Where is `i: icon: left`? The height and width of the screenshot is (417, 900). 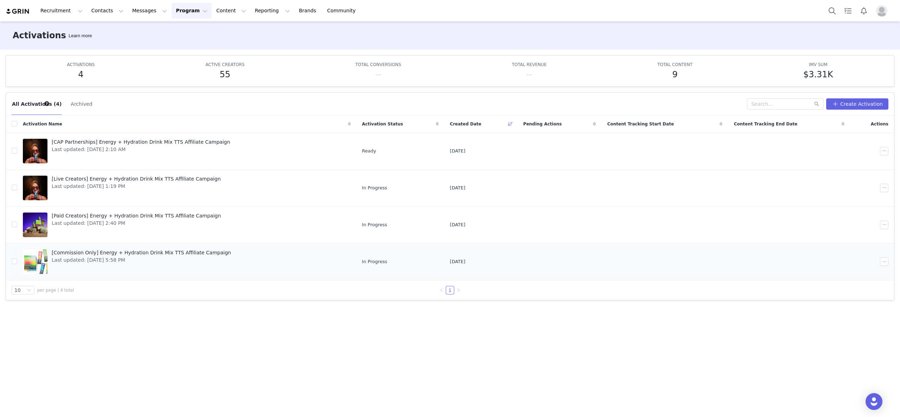
i: icon: left is located at coordinates (442, 290).